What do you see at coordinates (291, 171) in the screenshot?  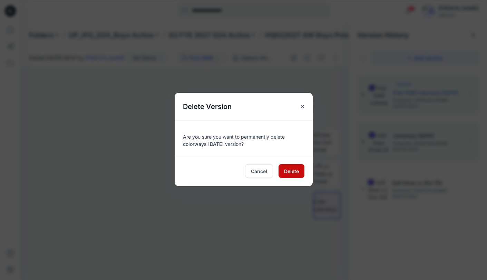 I see `button: Delete` at bounding box center [291, 171].